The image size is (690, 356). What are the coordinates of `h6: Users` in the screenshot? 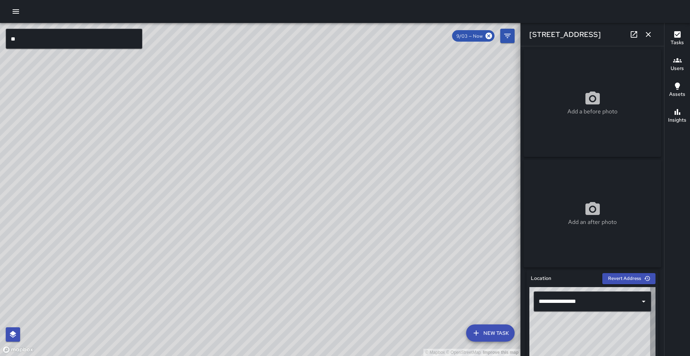 It's located at (677, 69).